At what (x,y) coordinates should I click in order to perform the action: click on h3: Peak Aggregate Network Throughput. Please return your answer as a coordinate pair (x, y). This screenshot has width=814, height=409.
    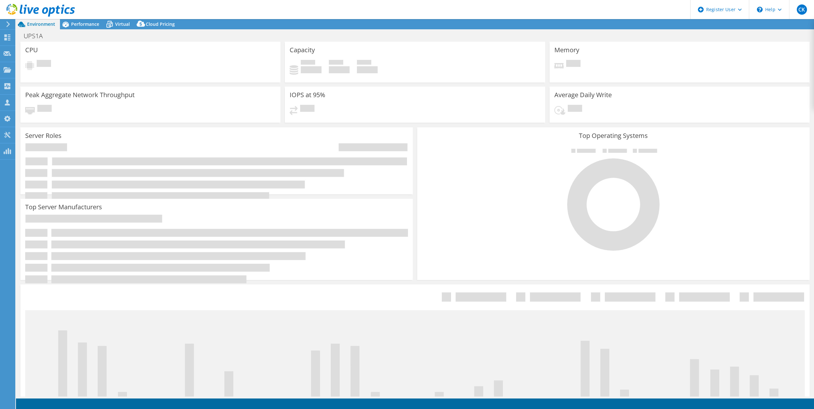
    Looking at the image, I should click on (80, 95).